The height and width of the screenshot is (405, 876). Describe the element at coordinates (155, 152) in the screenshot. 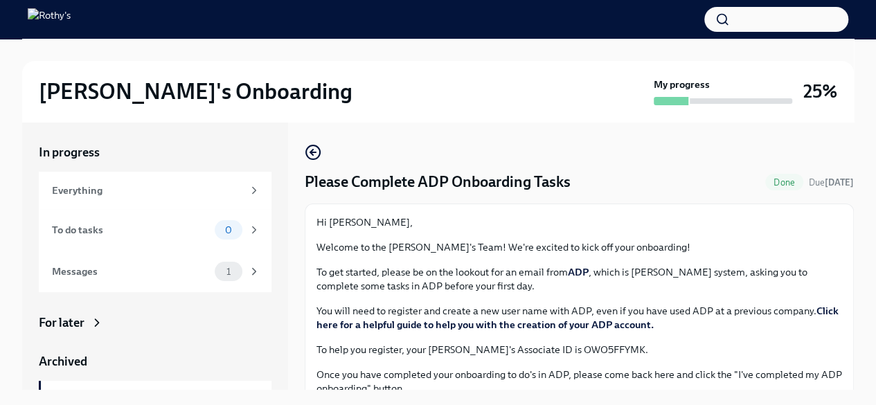

I see `div: In progress` at that location.